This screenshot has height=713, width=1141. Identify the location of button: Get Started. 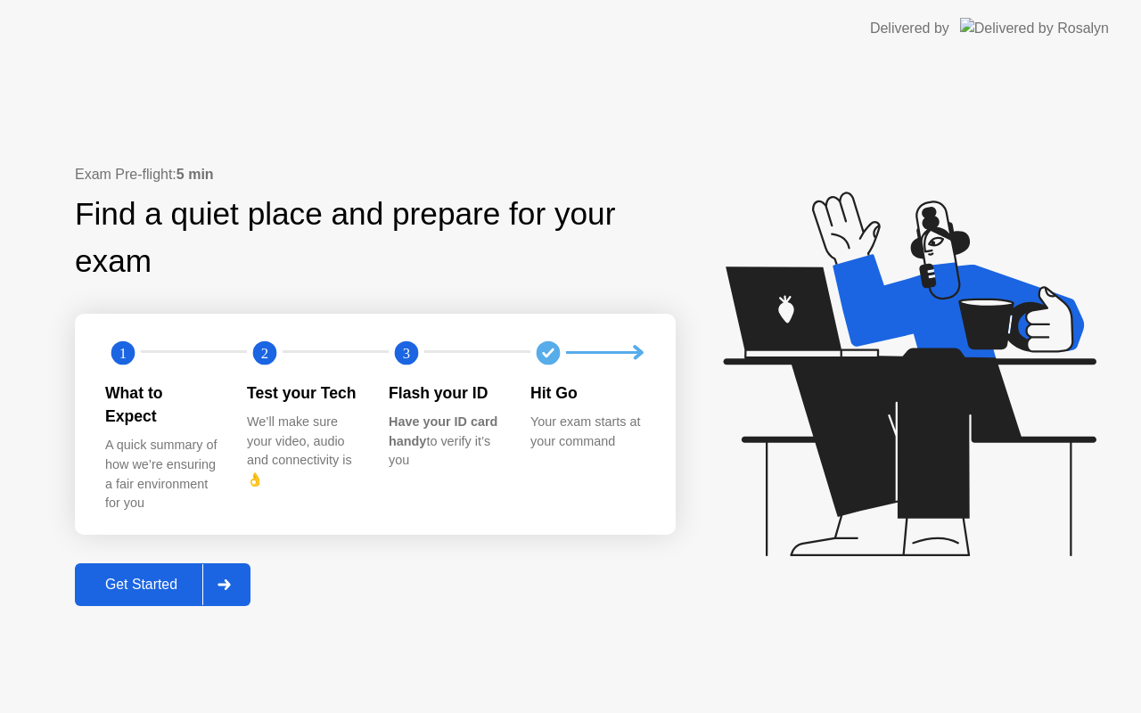
(162, 585).